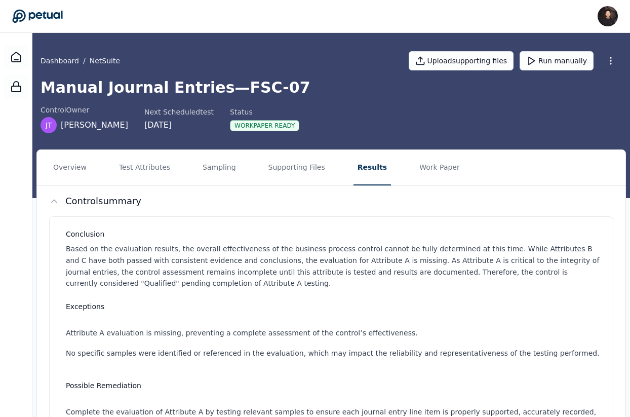  What do you see at coordinates (16, 87) in the screenshot?
I see `a: SOC` at bounding box center [16, 87].